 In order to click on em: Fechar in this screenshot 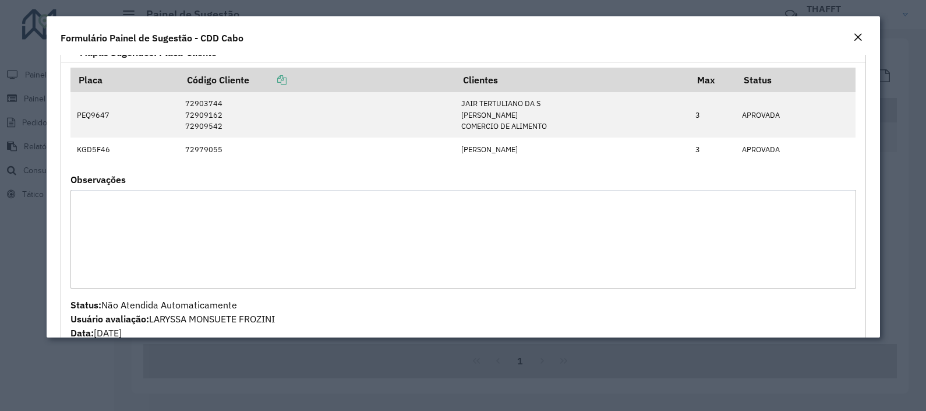, I will do `click(858, 37)`.